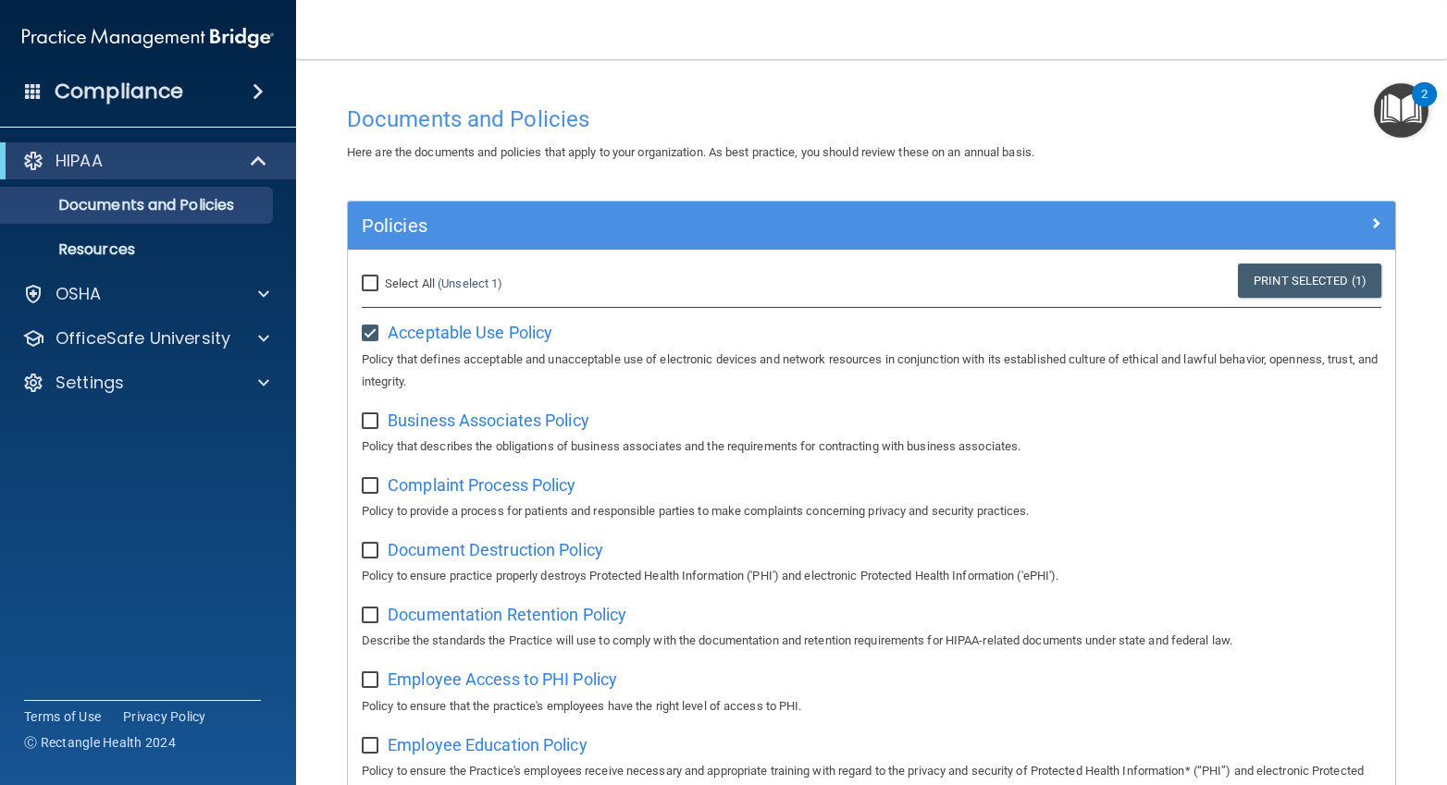 The width and height of the screenshot is (1447, 785). What do you see at coordinates (502, 679) in the screenshot?
I see `span: Employee Access to PHI Policy` at bounding box center [502, 679].